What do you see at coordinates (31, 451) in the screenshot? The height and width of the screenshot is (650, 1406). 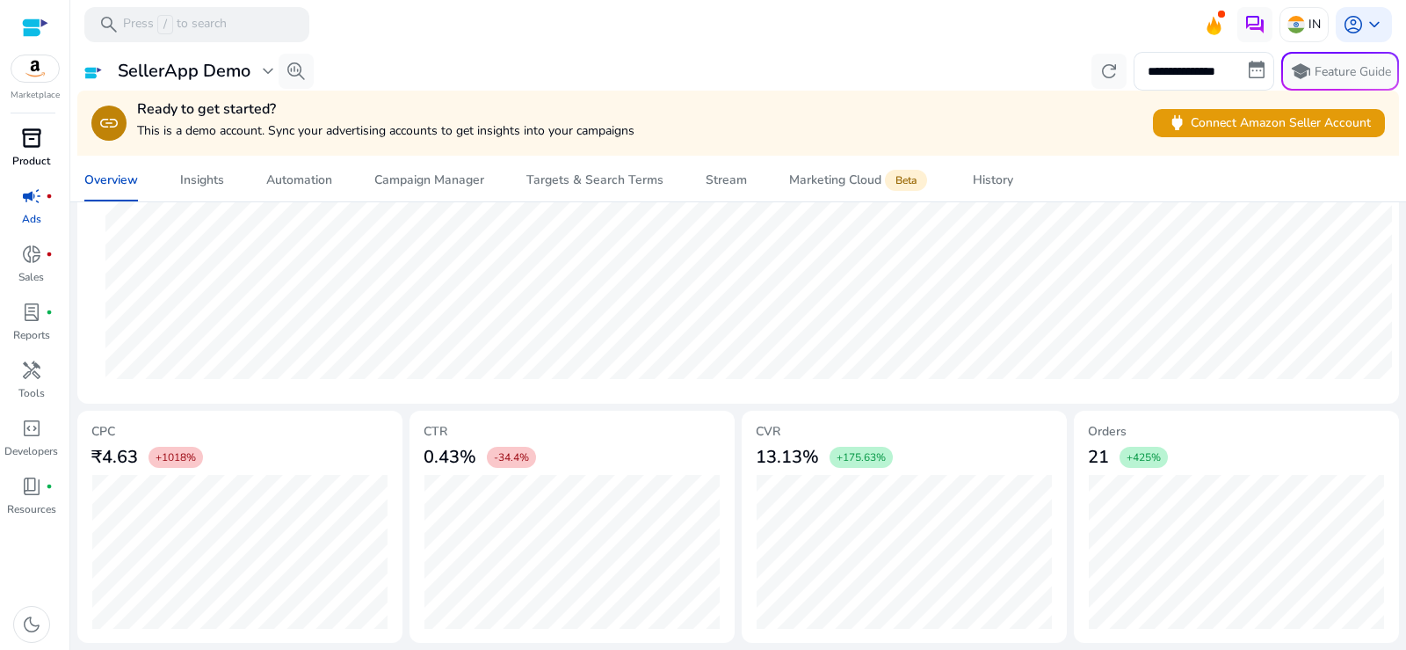 I see `p: Developers` at bounding box center [31, 451].